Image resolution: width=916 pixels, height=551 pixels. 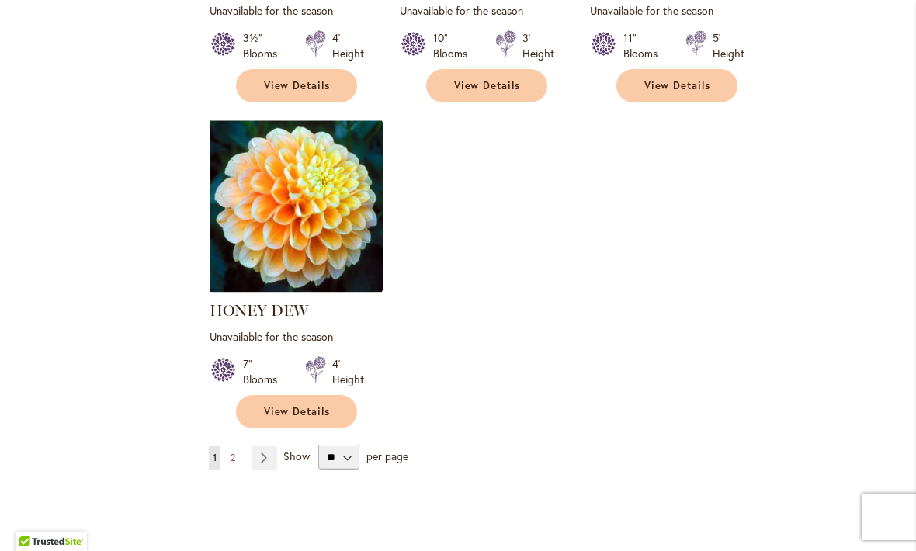 I want to click on div: 3½" Blooms, so click(x=265, y=46).